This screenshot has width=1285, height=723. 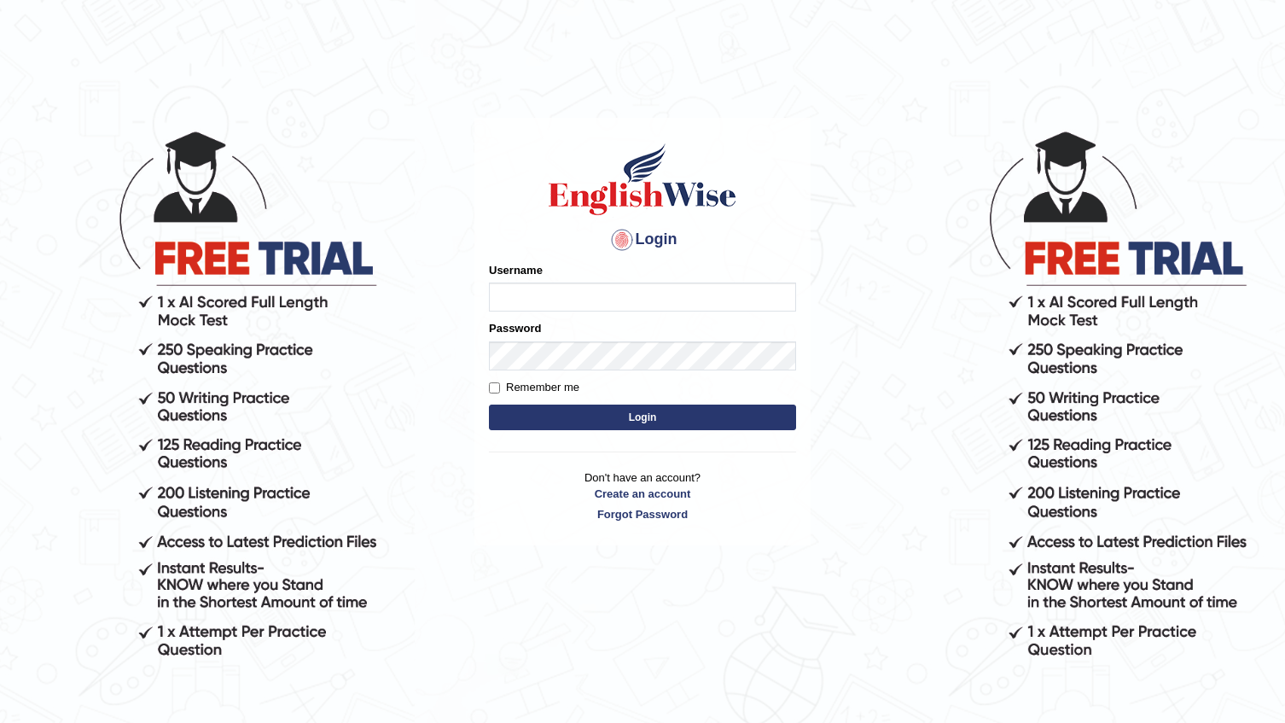 What do you see at coordinates (494, 387) in the screenshot?
I see `input: Remember me` at bounding box center [494, 387].